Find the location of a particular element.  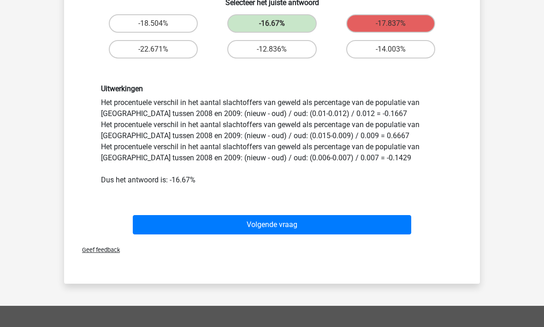

button: Volgende vraag is located at coordinates (272, 225).